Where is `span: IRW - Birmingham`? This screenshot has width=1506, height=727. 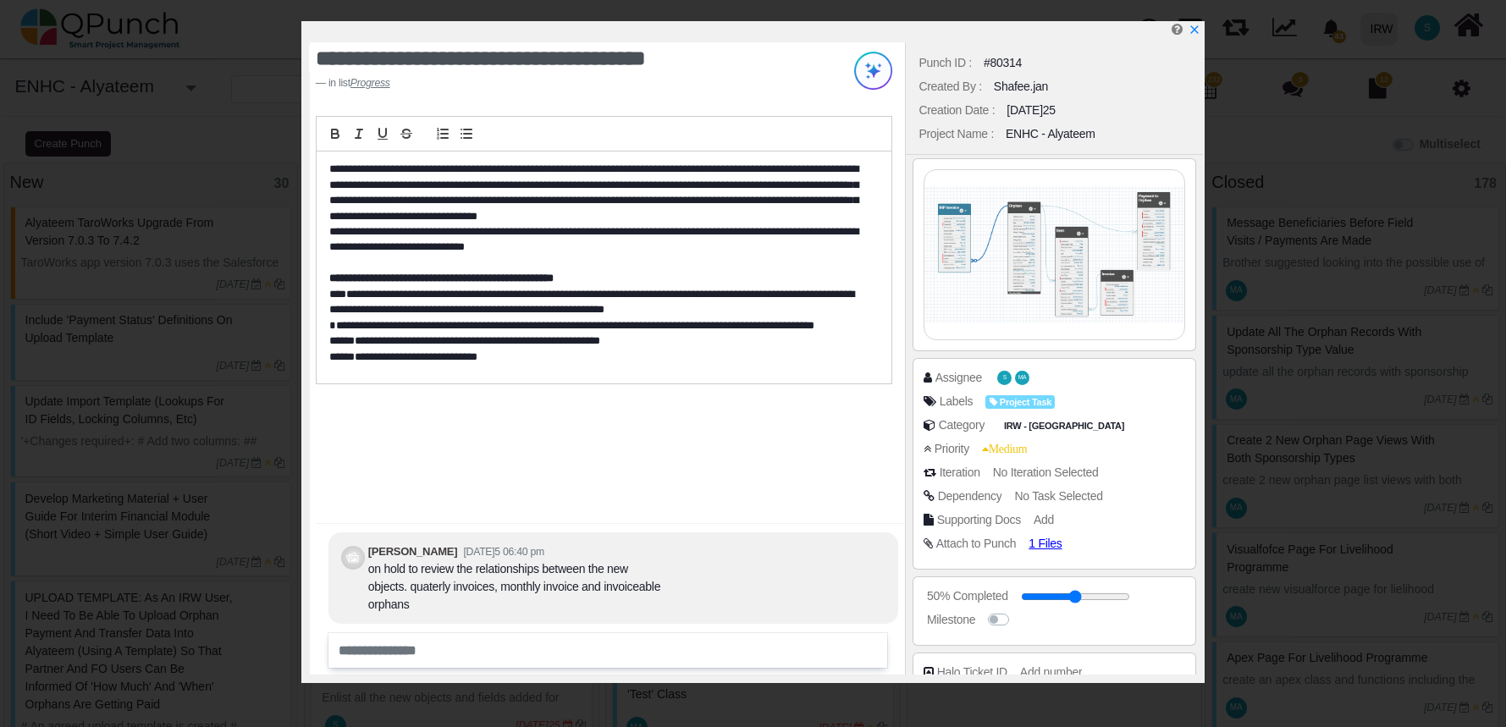 span: IRW - Birmingham is located at coordinates (1064, 426).